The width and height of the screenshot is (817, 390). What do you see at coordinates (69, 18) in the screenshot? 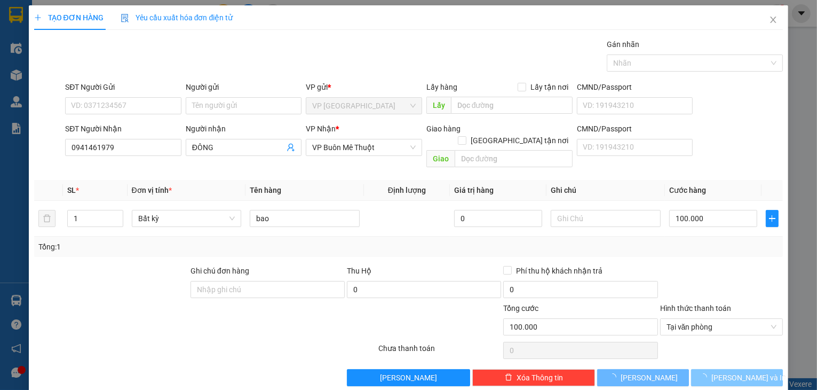
I see `span: TẠO ĐƠN HÀNG` at bounding box center [69, 18].